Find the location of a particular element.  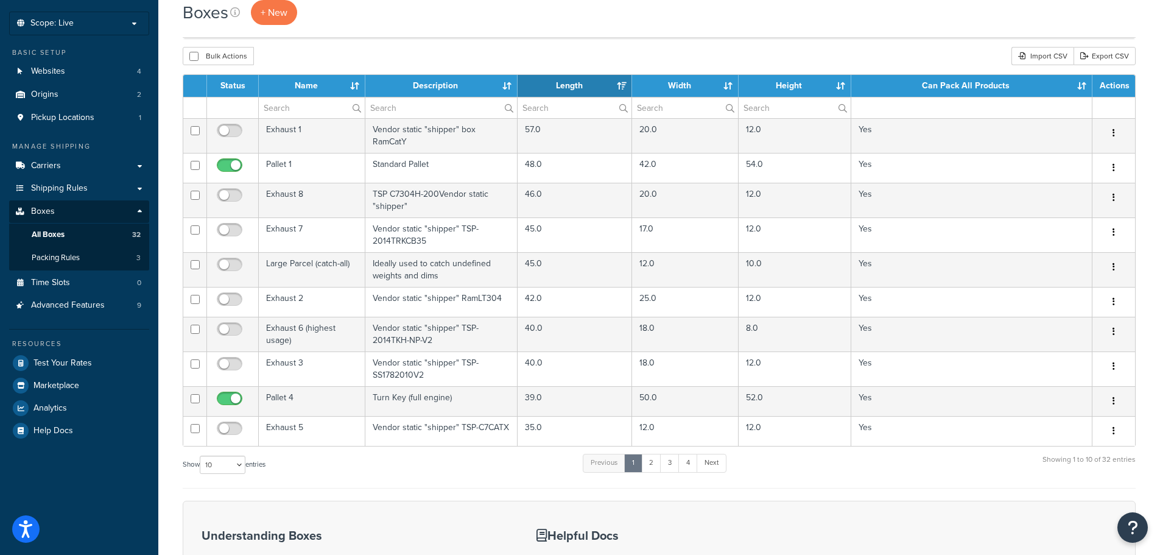

span: 3 is located at coordinates (138, 258).